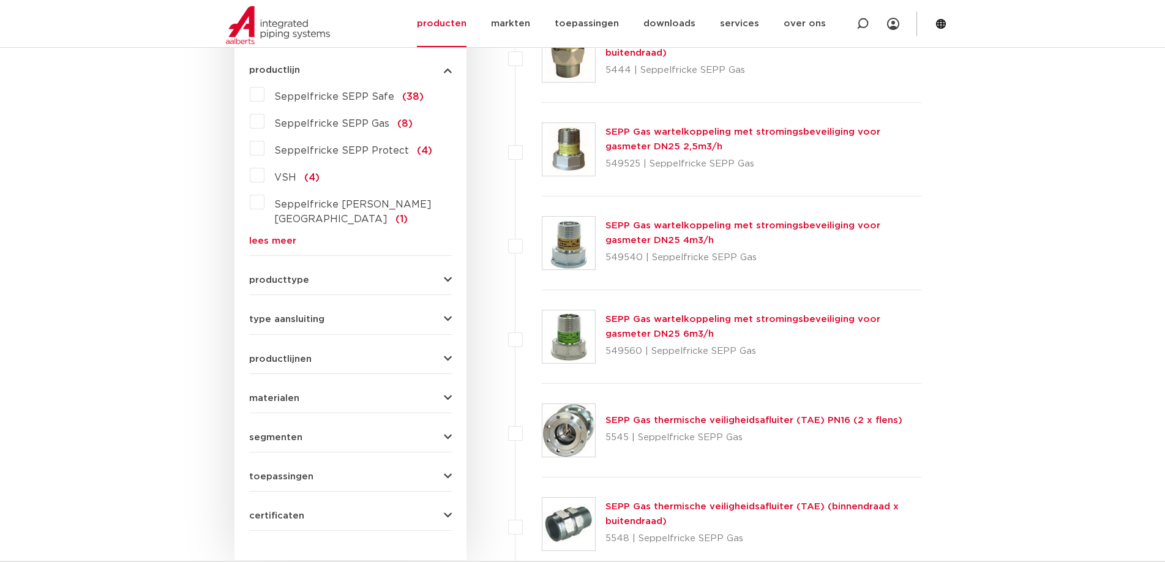 The height and width of the screenshot is (562, 1165). I want to click on button: certificaten, so click(350, 515).